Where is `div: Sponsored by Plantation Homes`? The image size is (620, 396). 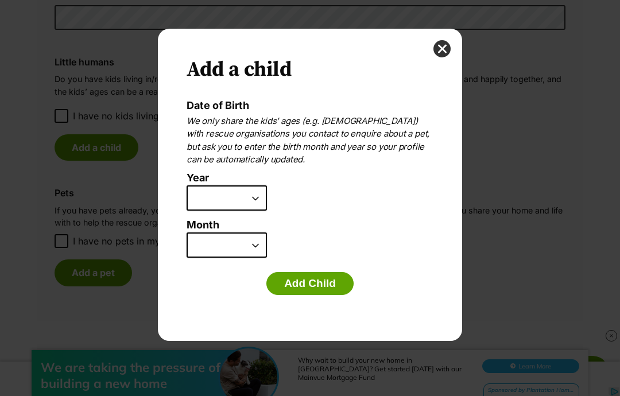 div: Sponsored by Plantation Homes is located at coordinates (531, 63).